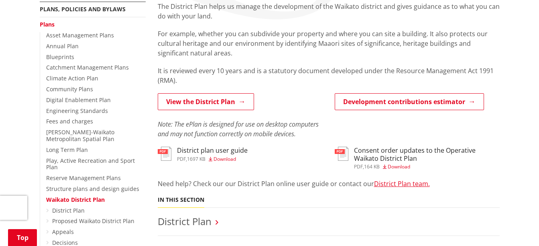 The width and height of the screenshot is (539, 246). Describe the element at coordinates (402, 183) in the screenshot. I see `a: District Plan team.` at that location.